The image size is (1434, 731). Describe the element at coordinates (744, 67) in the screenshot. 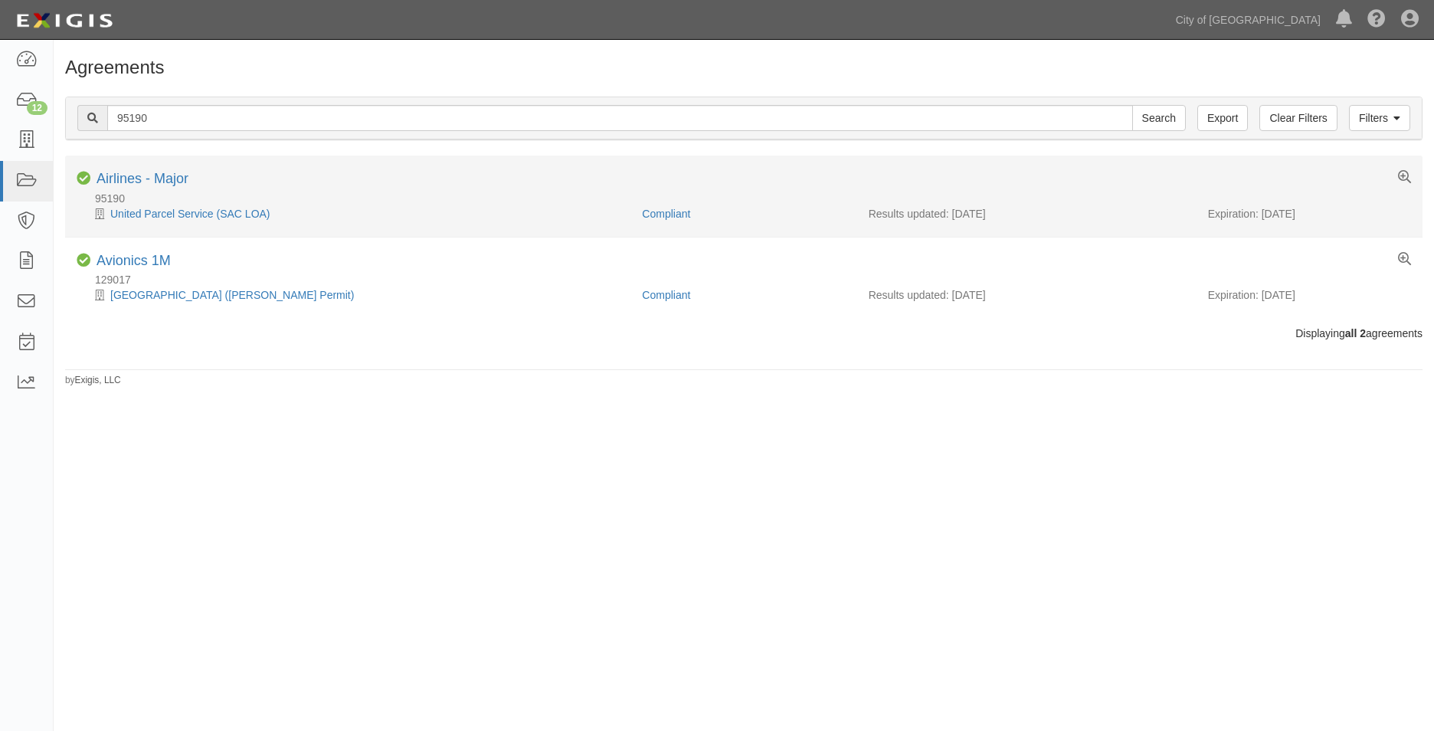

I see `h1: Agreements` at that location.